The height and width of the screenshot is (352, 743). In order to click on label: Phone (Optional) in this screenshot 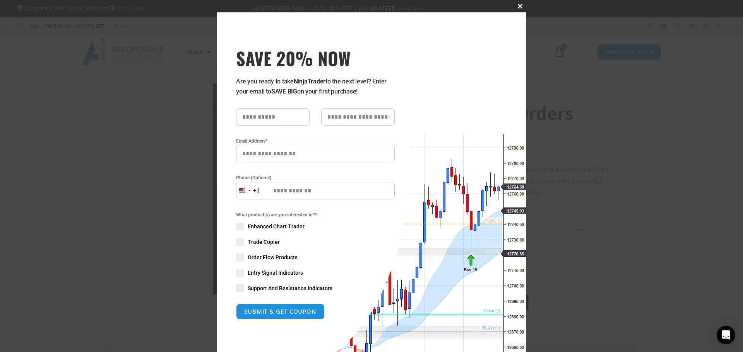, I will do `click(315, 178)`.